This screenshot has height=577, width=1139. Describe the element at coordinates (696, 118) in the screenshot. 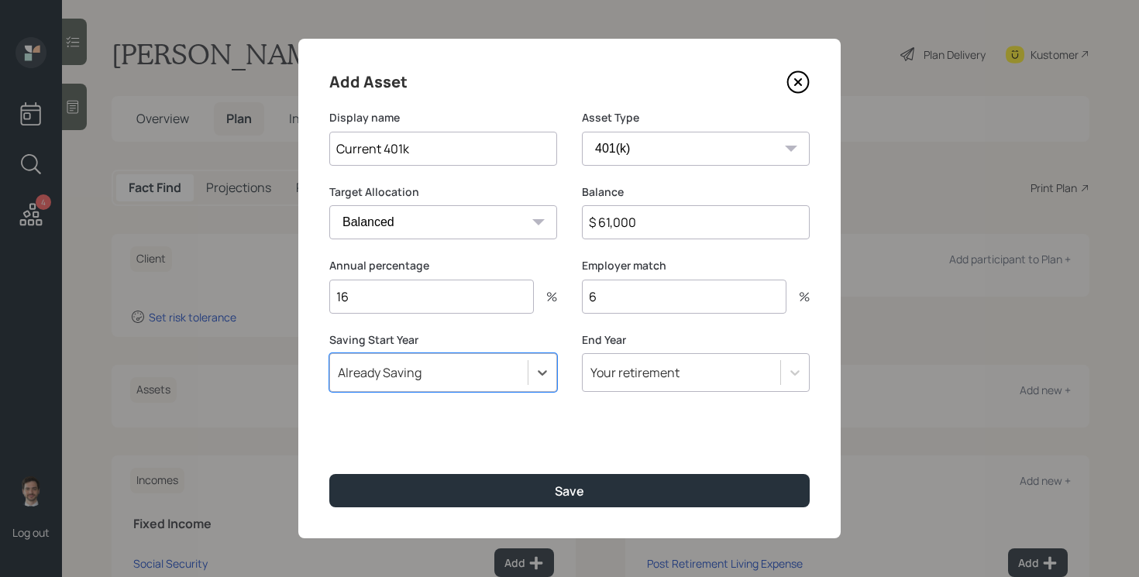

I see `label: Asset Type` at that location.